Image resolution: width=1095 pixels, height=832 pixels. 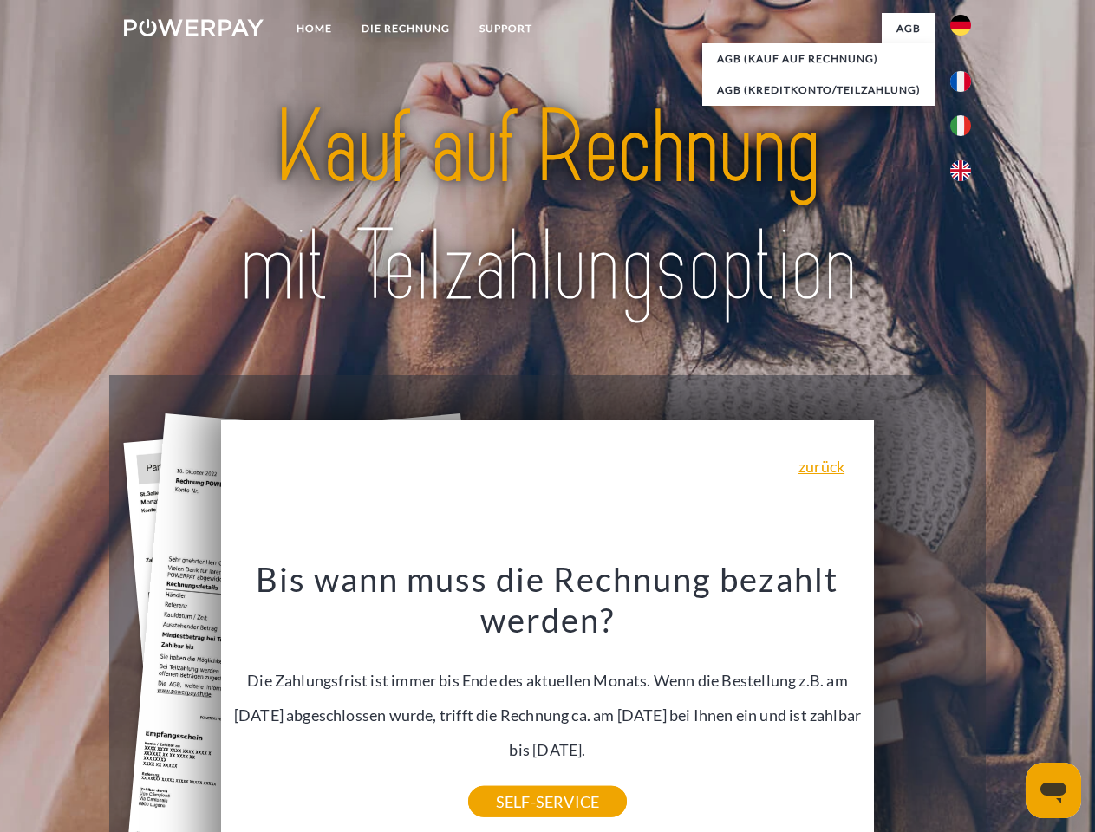 I want to click on img: de, so click(x=960, y=25).